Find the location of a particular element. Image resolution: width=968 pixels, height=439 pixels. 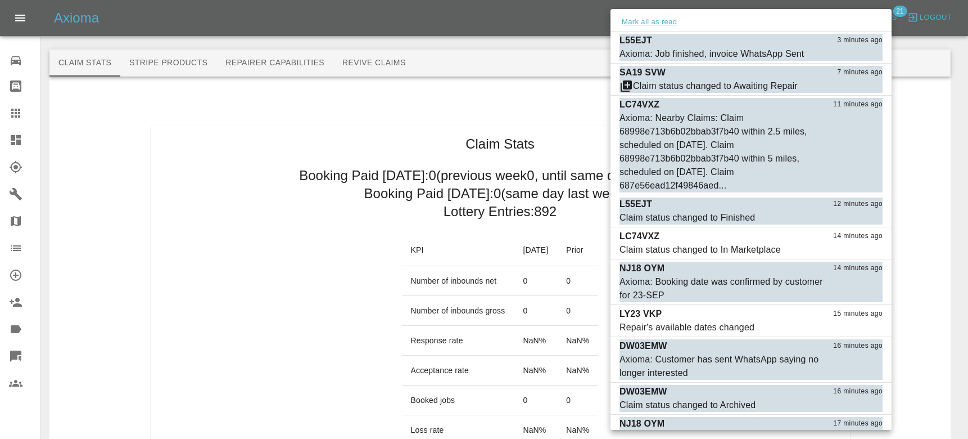

span: 17 minutes ago is located at coordinates (858, 423).